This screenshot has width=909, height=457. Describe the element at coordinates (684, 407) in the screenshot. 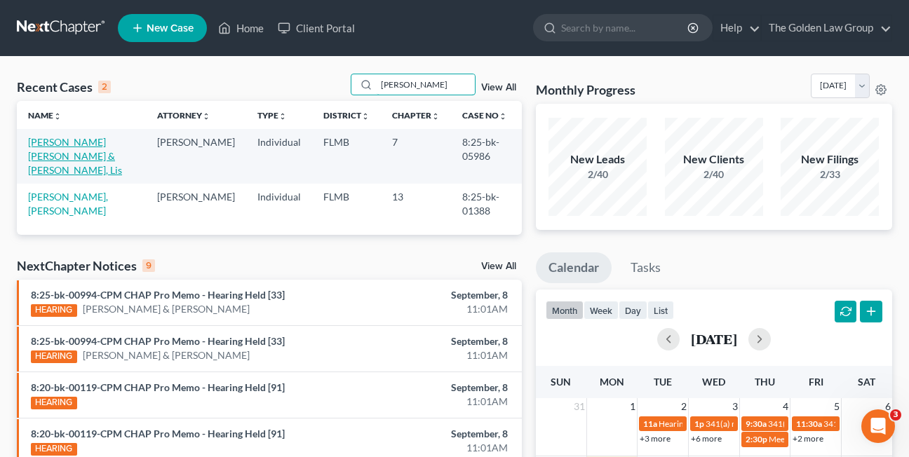

I see `span: 2` at that location.